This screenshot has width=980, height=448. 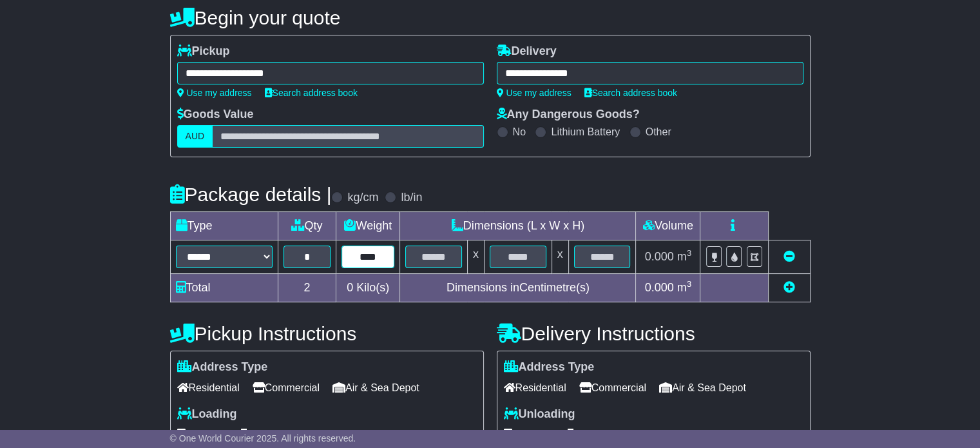 What do you see at coordinates (224, 226) in the screenshot?
I see `td: Type` at bounding box center [224, 226].